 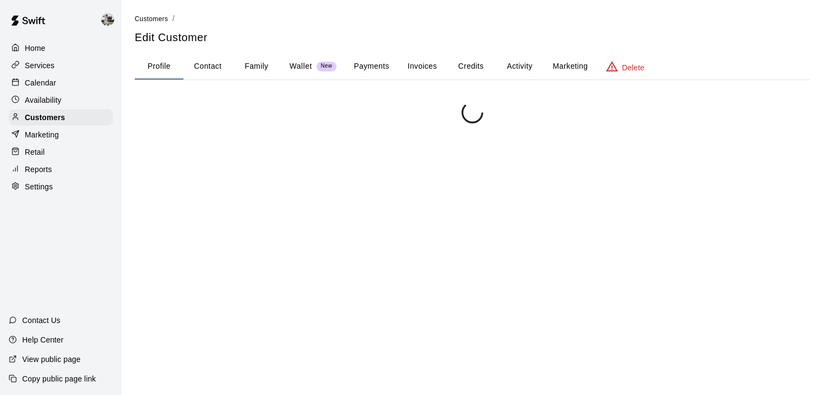 What do you see at coordinates (41, 83) in the screenshot?
I see `p: Calendar` at bounding box center [41, 83].